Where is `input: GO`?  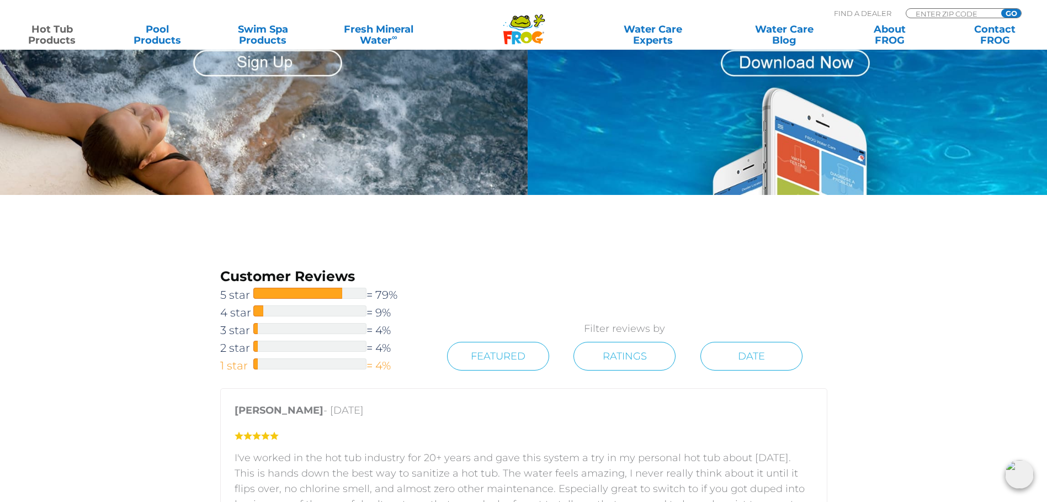
input: GO is located at coordinates (1011, 13).